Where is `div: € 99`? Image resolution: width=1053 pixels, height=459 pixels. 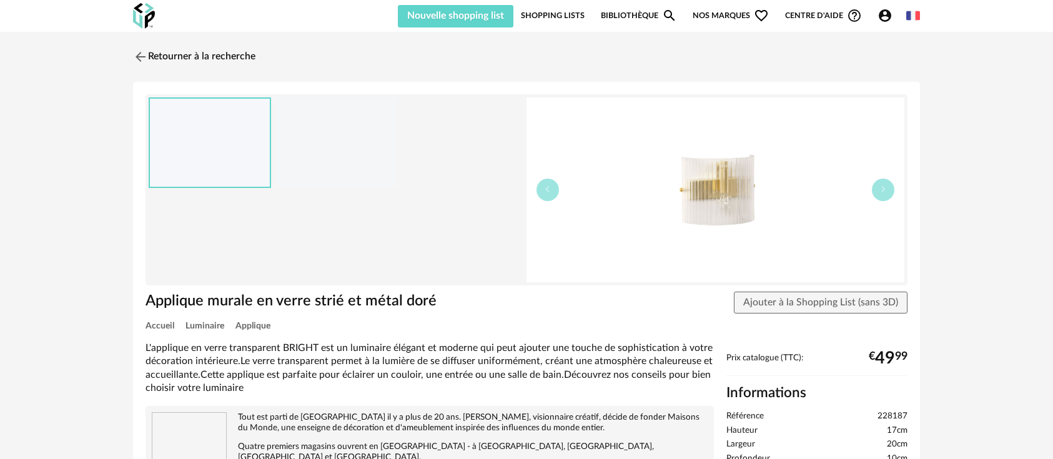 div: € 99 is located at coordinates (888, 358).